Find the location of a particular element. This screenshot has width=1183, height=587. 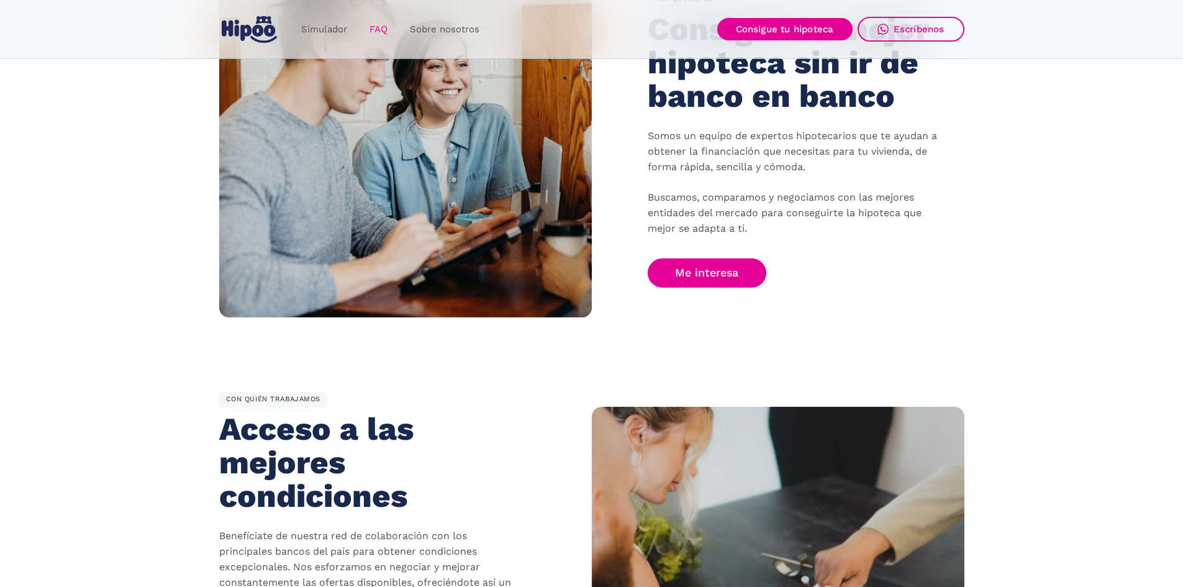

a: Me interesa is located at coordinates (707, 273).